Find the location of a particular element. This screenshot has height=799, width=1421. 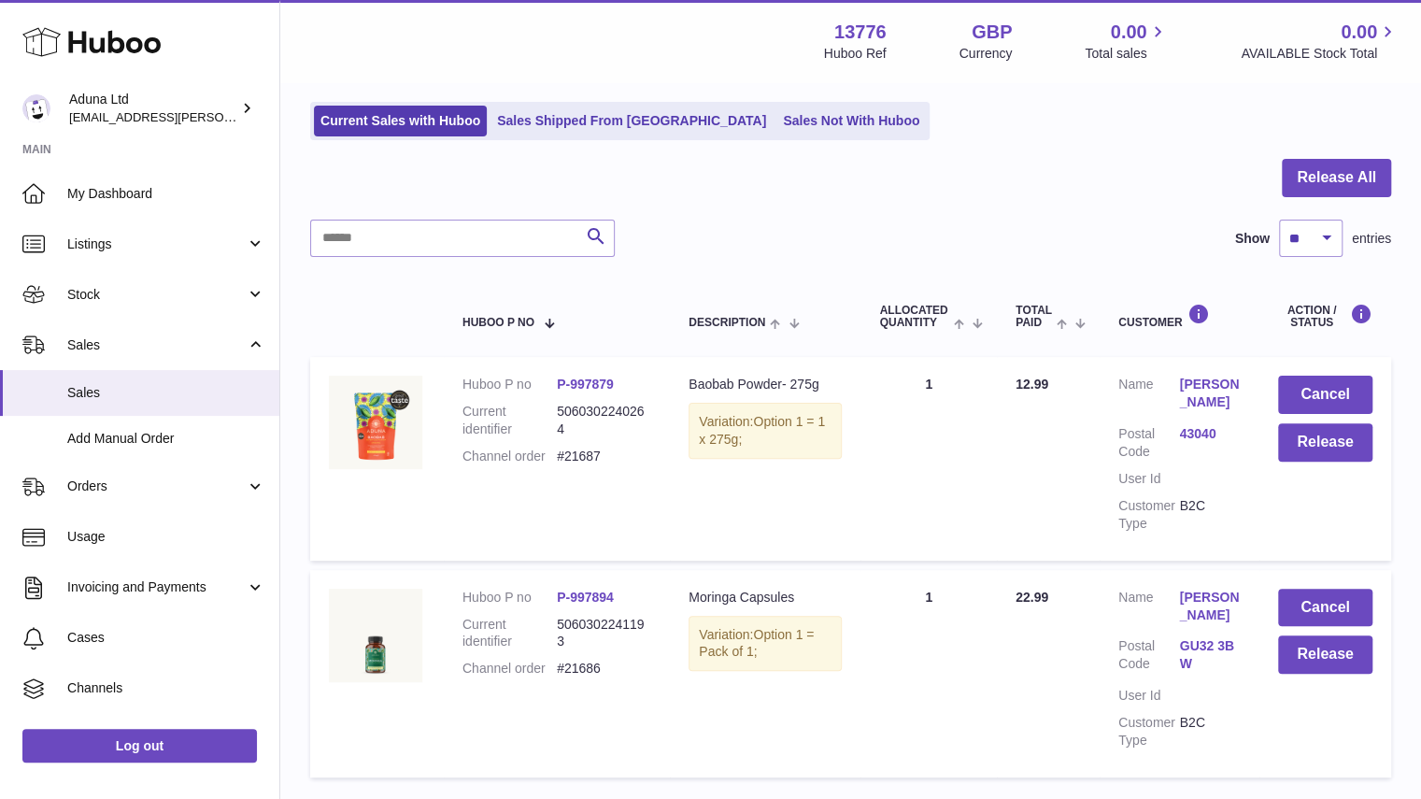

span: Option 1 = Pack of 1; is located at coordinates (756, 643).